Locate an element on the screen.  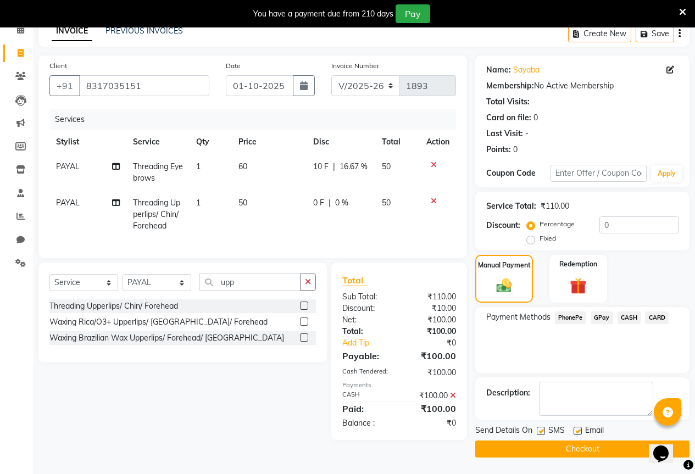
button: Apply is located at coordinates (666, 174).